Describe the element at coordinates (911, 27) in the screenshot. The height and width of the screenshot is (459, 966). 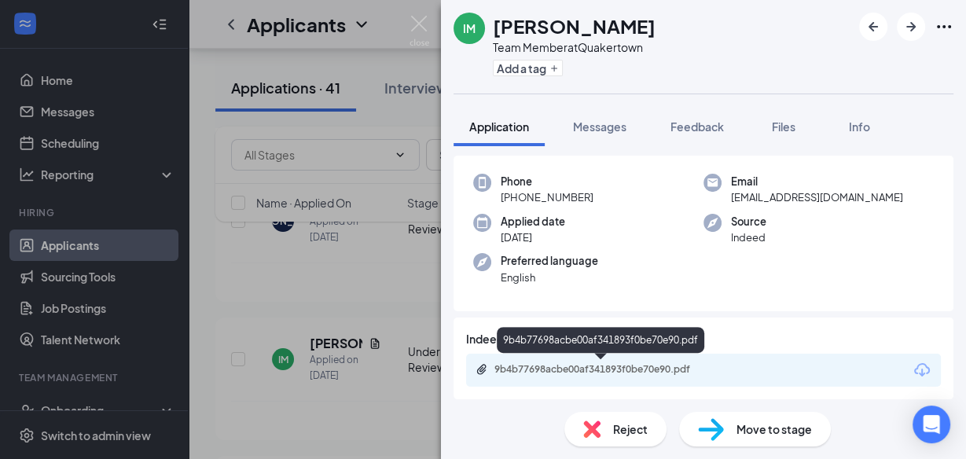
I see `svg: ArrowRight` at that location.